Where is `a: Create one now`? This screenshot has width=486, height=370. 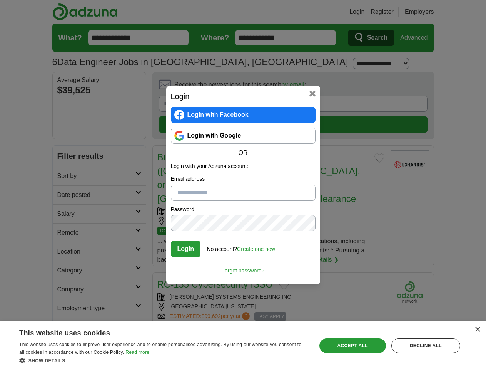 a: Create one now is located at coordinates (256, 249).